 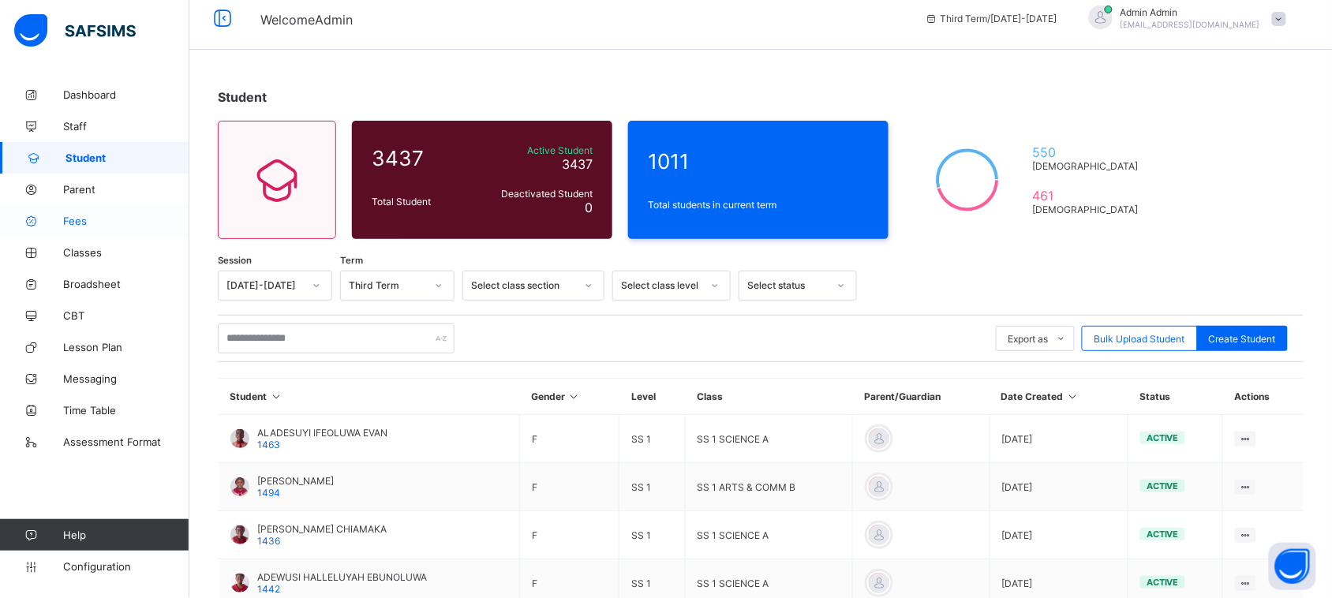 What do you see at coordinates (234, 260) in the screenshot?
I see `span: Session` at bounding box center [234, 260].